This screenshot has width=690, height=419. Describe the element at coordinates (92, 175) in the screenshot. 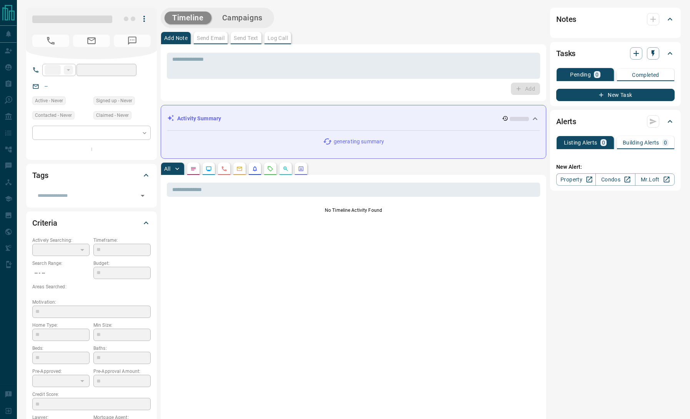

I see `div: Tags` at that location.